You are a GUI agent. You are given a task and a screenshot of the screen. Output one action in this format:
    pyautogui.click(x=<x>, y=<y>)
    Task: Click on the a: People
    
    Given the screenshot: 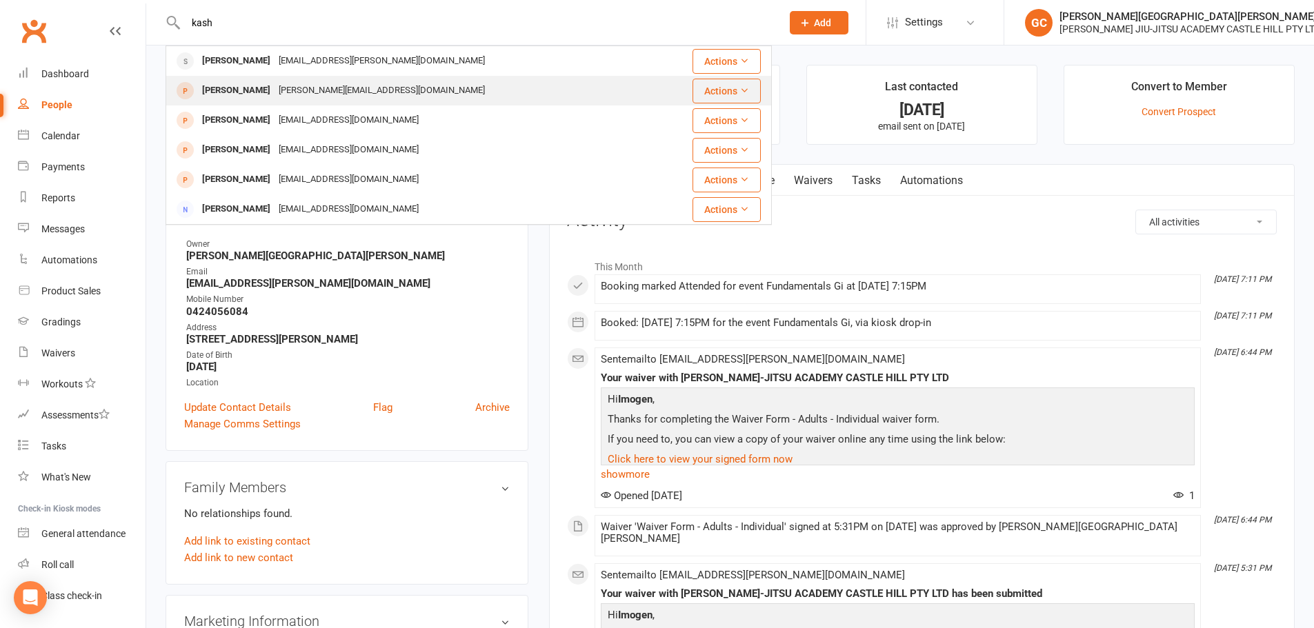 What is the action you would take?
    pyautogui.click(x=81, y=105)
    